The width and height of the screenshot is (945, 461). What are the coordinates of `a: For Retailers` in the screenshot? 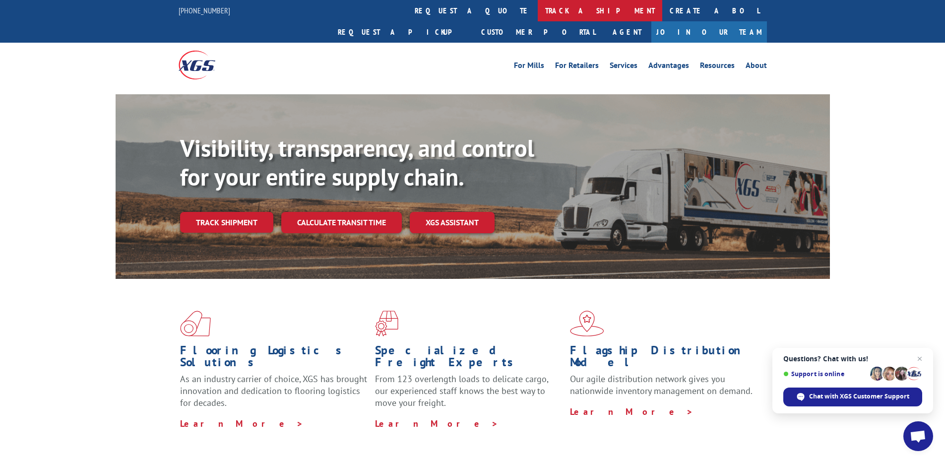 It's located at (577, 67).